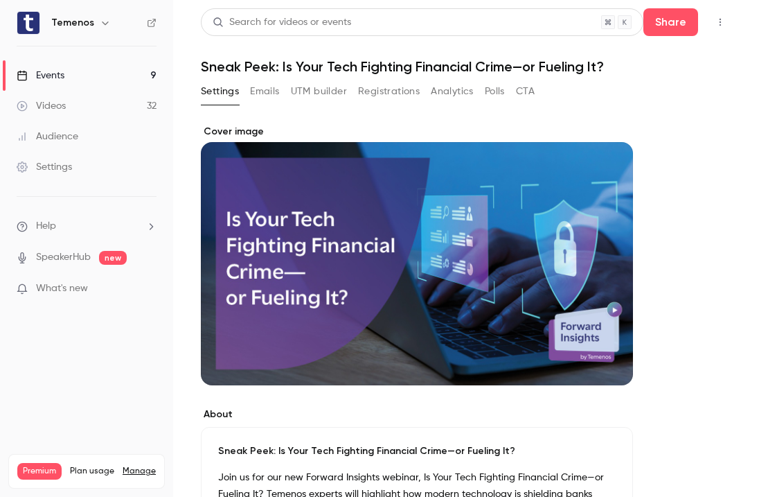  What do you see at coordinates (417, 132) in the screenshot?
I see `label: Cover image` at bounding box center [417, 132].